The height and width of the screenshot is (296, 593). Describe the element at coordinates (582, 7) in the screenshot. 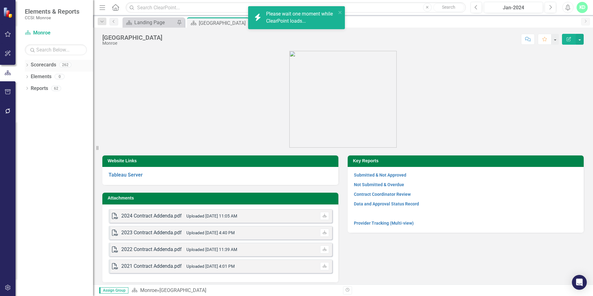

I see `div: KD` at that location.